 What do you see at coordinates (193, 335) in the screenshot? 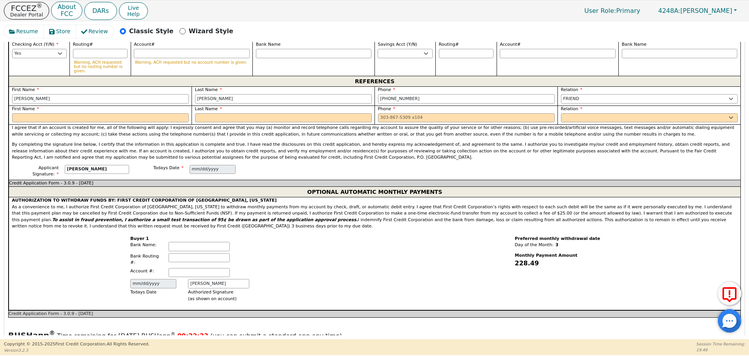
I see `span: 09:22:23` at bounding box center [193, 335].